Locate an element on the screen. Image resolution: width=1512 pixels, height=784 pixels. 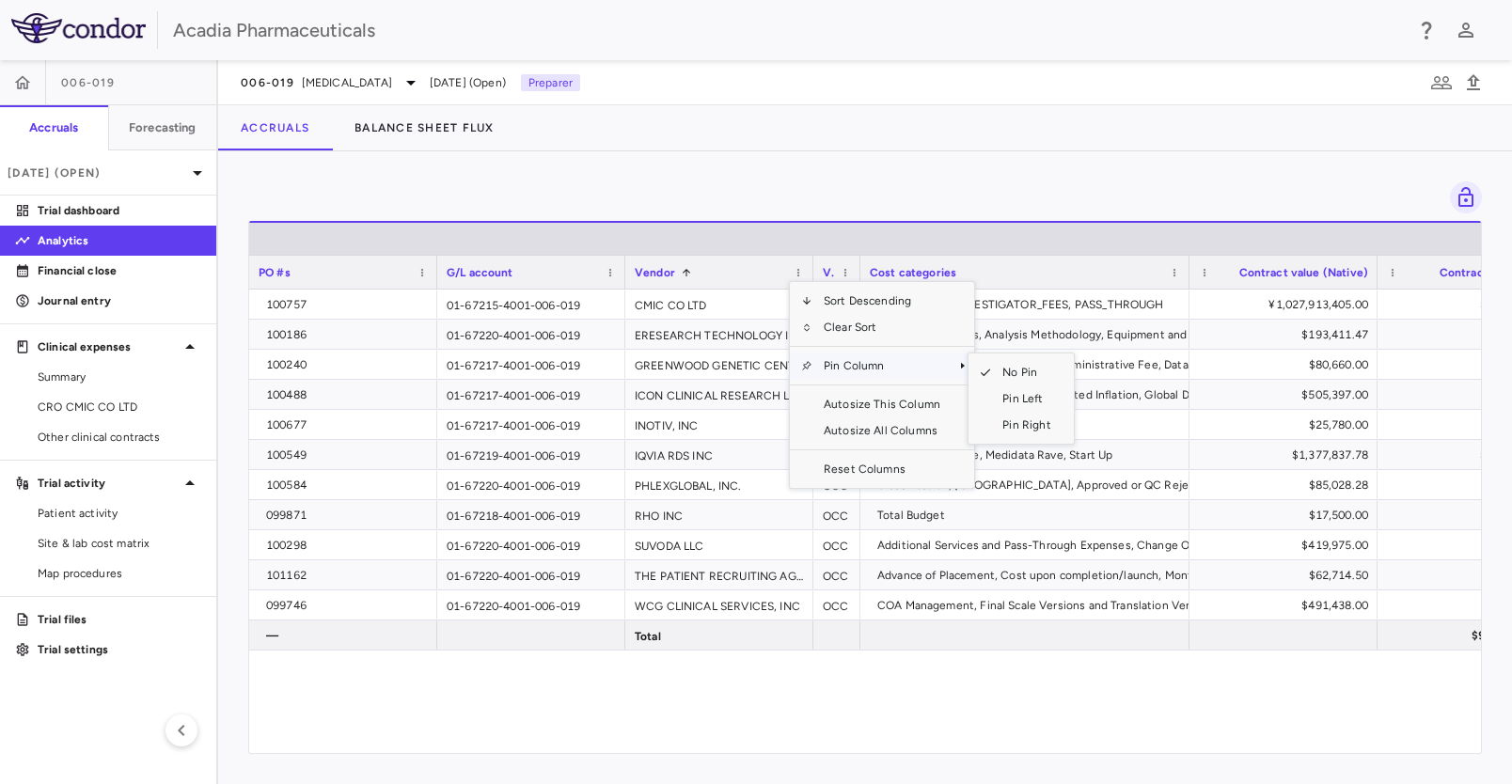
span: Pin Column is located at coordinates (882, 366).